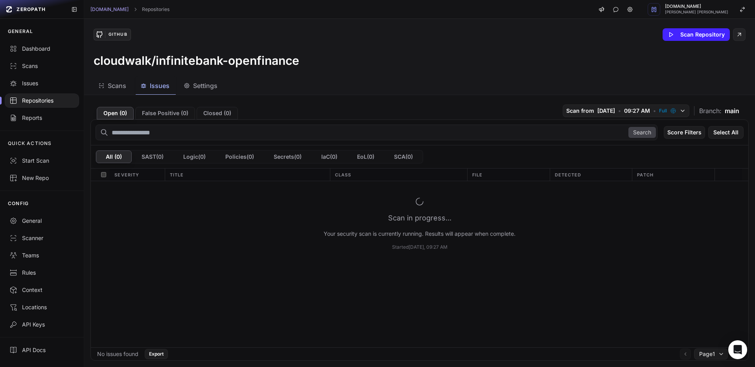  What do you see at coordinates (508, 175) in the screenshot?
I see `div: File` at bounding box center [508, 175].